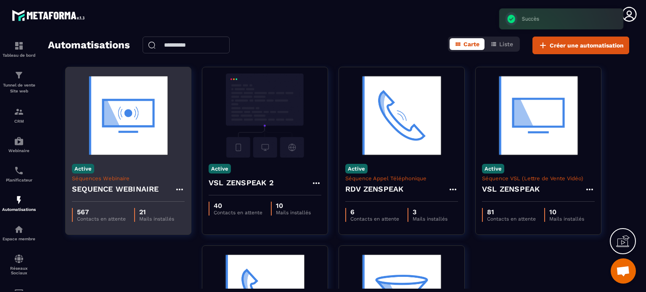 The width and height of the screenshot is (646, 292). What do you see at coordinates (587, 45) in the screenshot?
I see `span: Créer une automatisation` at bounding box center [587, 45].